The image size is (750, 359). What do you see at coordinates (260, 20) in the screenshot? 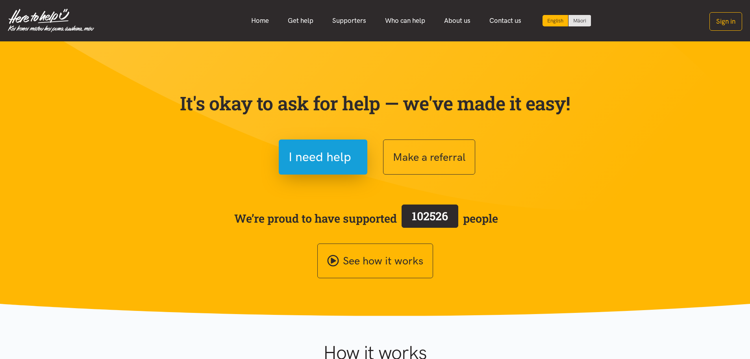
I see `a: Home` at bounding box center [260, 20].